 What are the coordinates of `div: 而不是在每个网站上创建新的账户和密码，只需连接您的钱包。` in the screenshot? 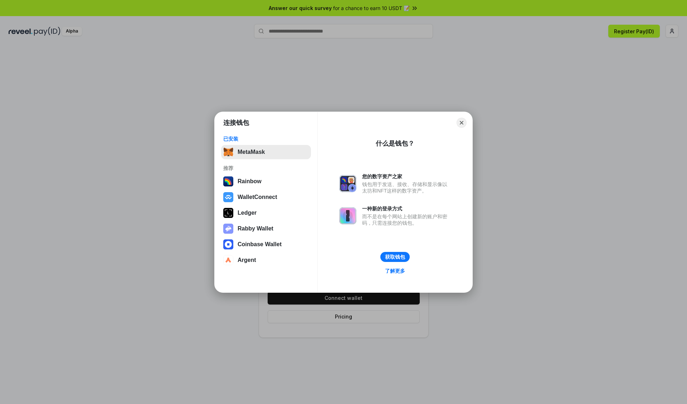 It's located at (407, 220).